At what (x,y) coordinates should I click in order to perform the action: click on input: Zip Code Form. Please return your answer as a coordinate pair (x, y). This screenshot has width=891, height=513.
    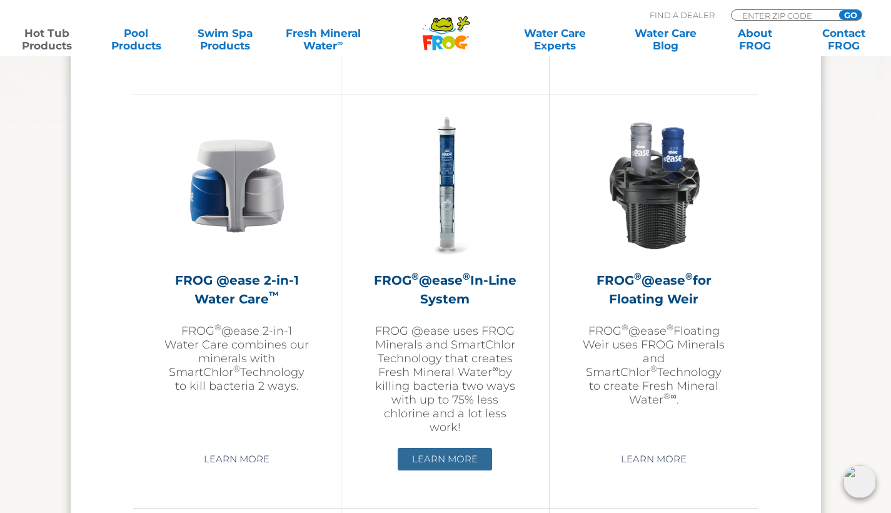
    Looking at the image, I should click on (783, 15).